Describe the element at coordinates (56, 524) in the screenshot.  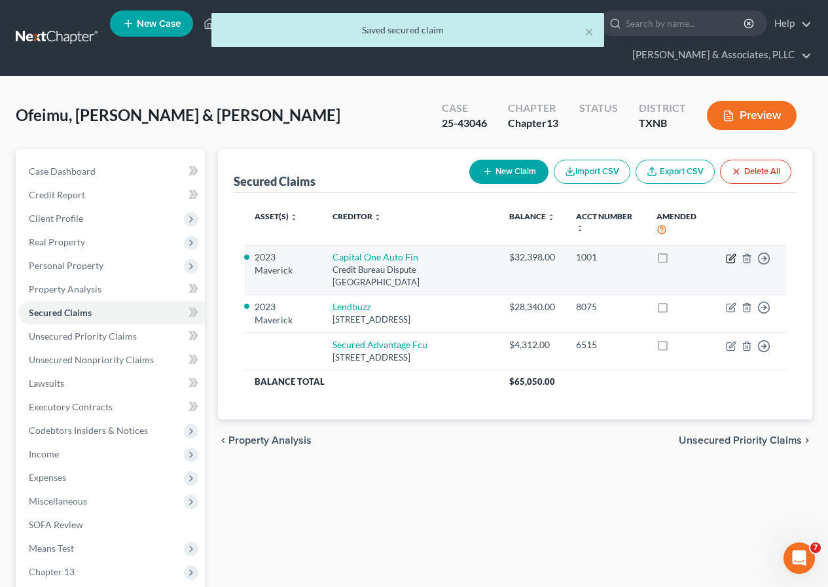
I see `span: SOFA Review` at that location.